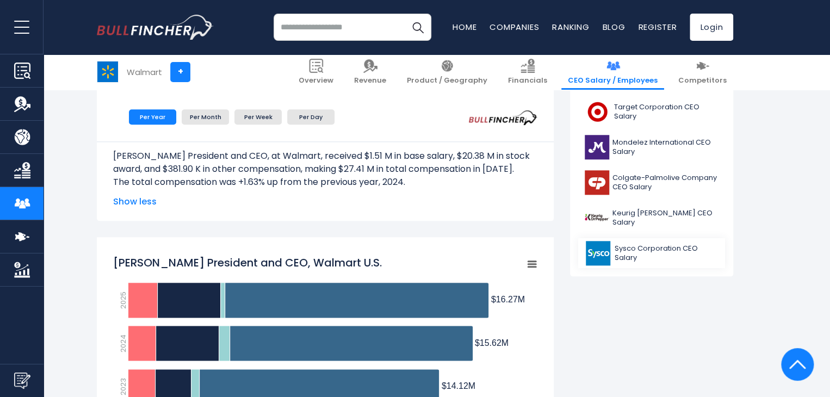 This screenshot has height=397, width=830. What do you see at coordinates (447, 72) in the screenshot?
I see `a: Product / Geography` at bounding box center [447, 72].